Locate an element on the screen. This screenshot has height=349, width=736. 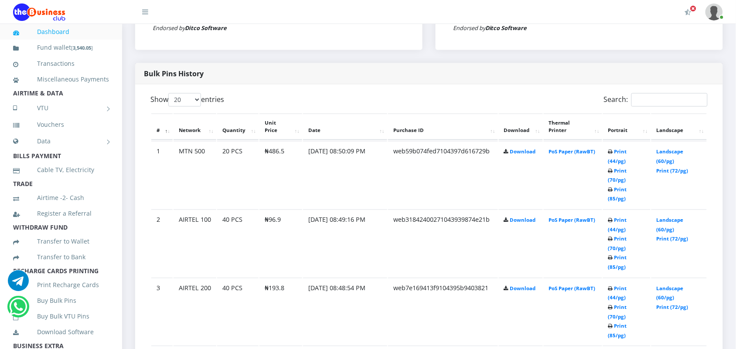
td: web59b074fed7104397d616729b is located at coordinates (443, 175).